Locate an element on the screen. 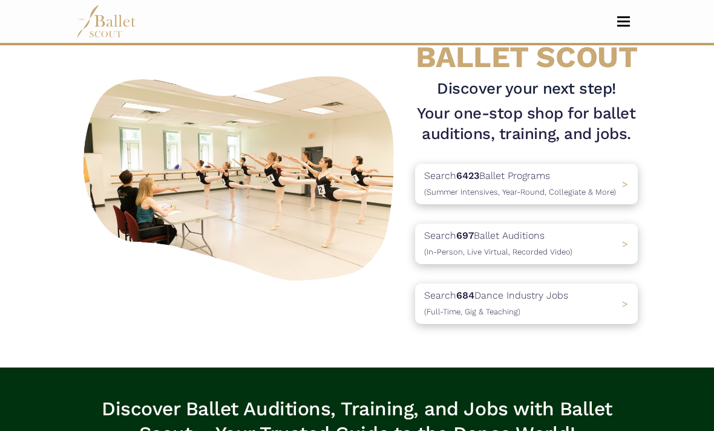 The image size is (714, 431). span: (Full-Time, Gig & Teaching) is located at coordinates (472, 311).